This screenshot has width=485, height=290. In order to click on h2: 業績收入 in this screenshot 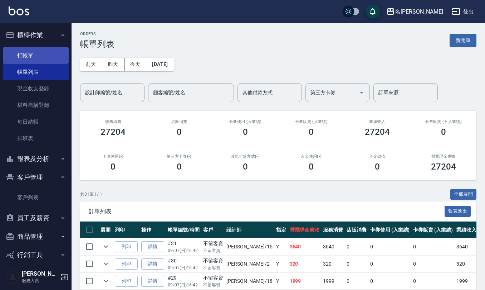, I will do `click(378, 121)`.